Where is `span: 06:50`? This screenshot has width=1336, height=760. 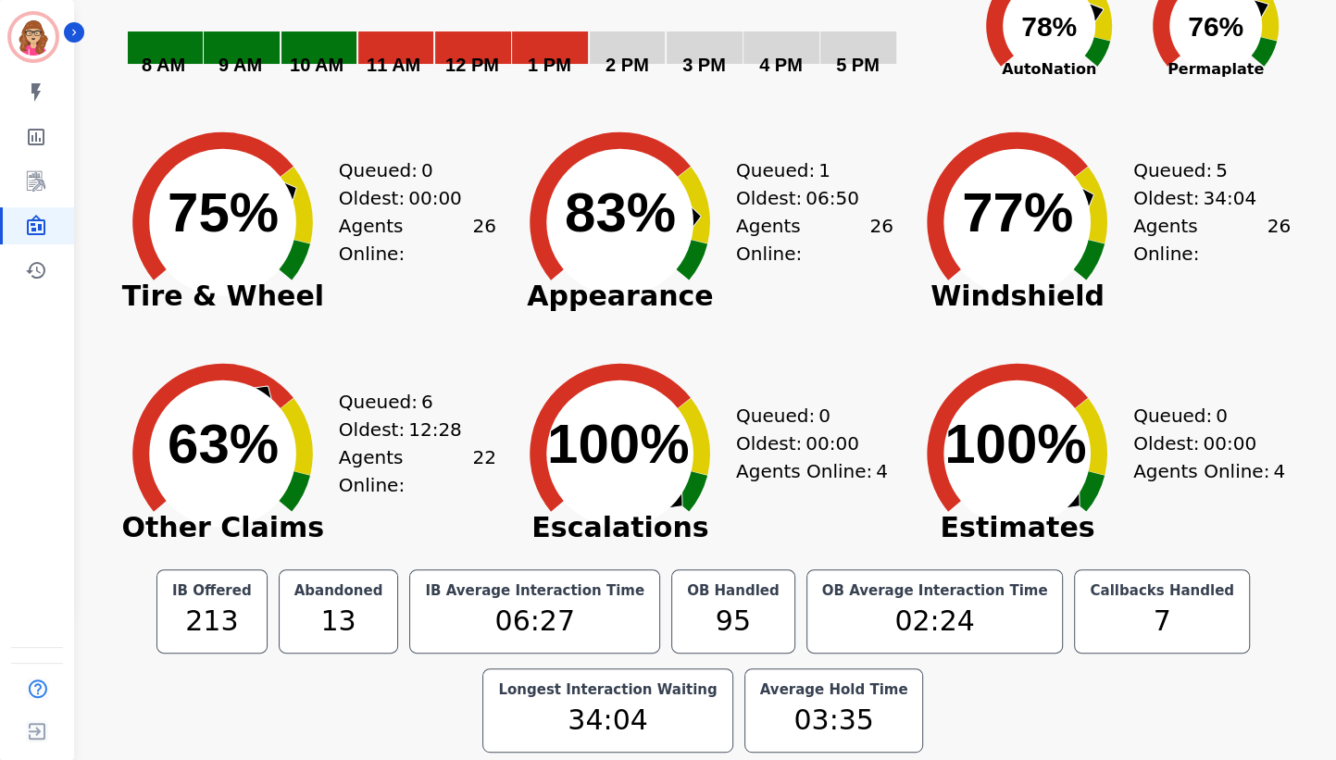
span: 06:50 is located at coordinates (832, 198).